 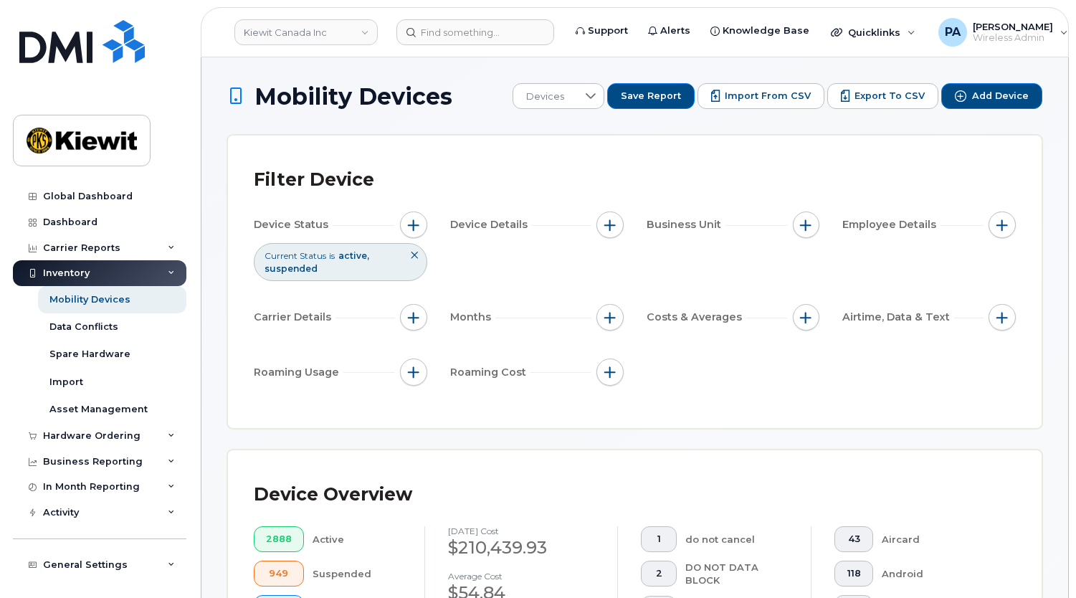 I want to click on span: Export to CSV, so click(x=889, y=96).